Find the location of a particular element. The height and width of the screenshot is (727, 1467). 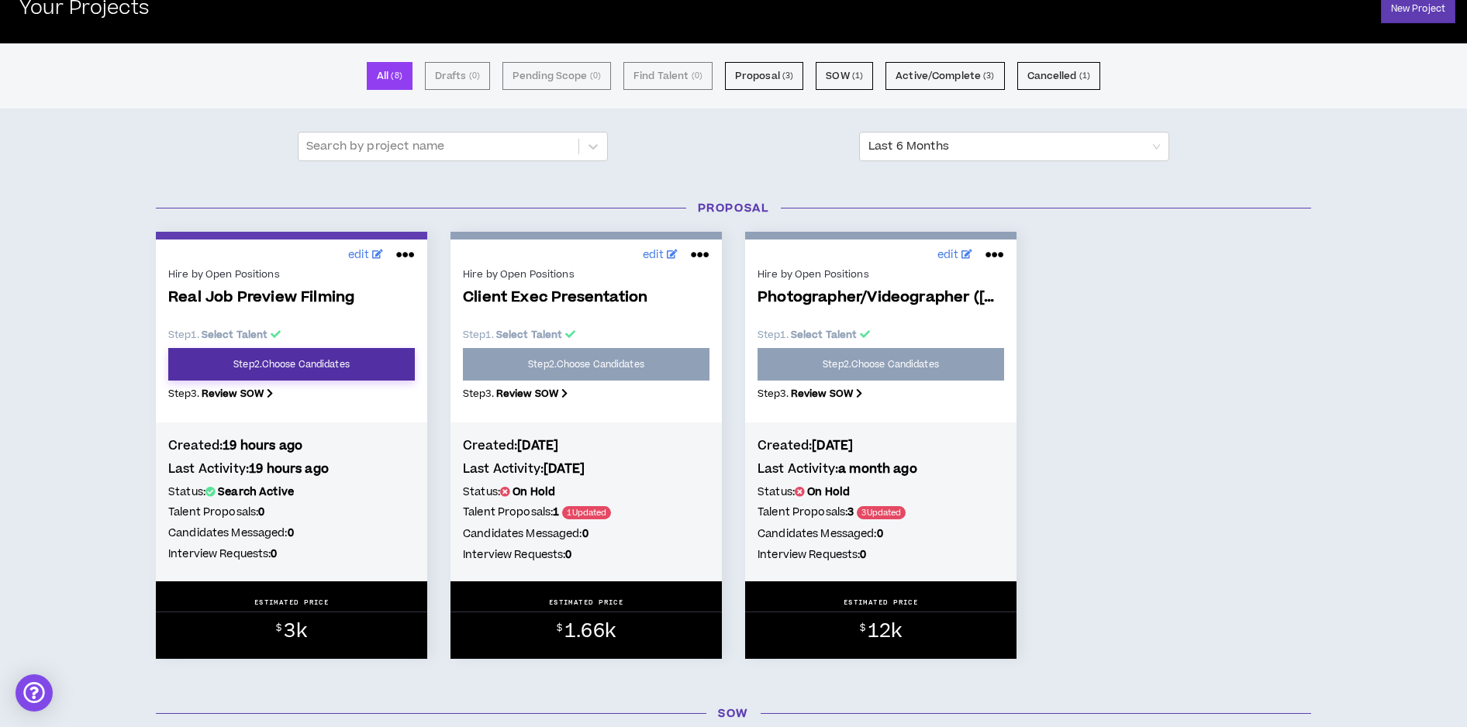

h3: Proposal is located at coordinates (733, 208).